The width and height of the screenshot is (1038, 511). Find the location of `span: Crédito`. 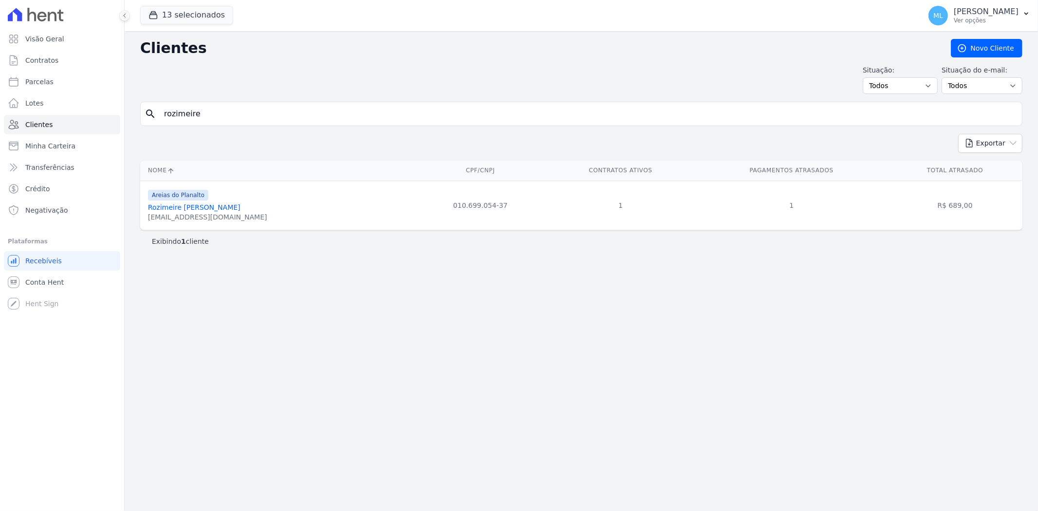

span: Crédito is located at coordinates (37, 189).